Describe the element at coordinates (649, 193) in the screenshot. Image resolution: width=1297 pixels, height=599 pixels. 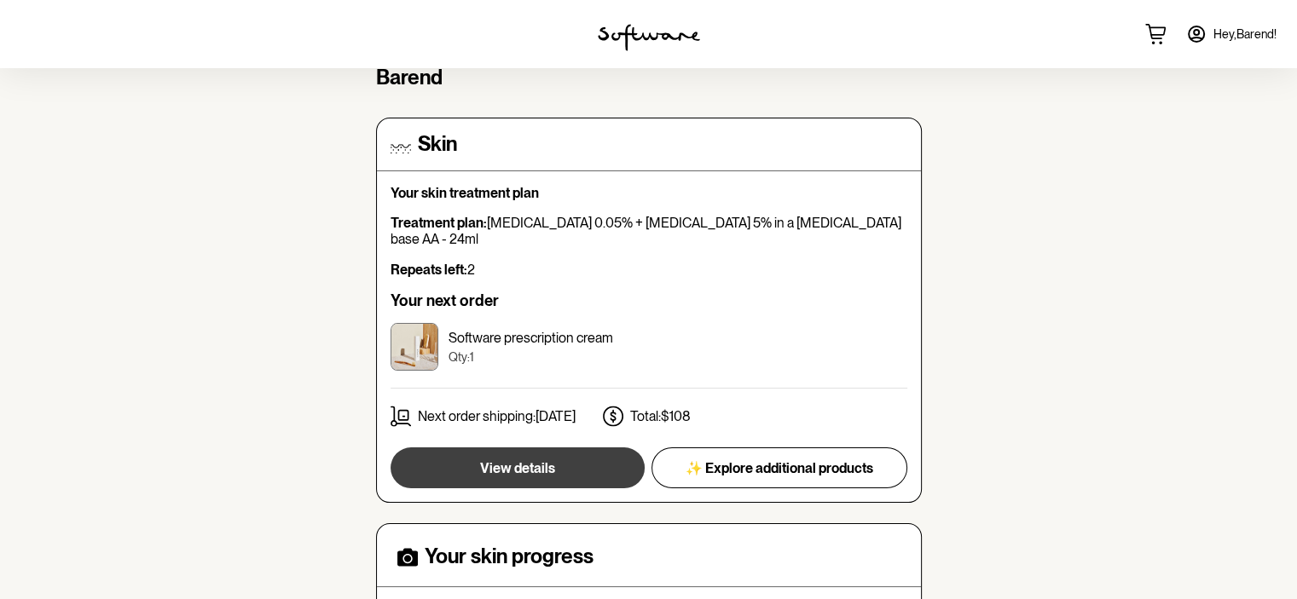
I see `p: Your skin treatment plan` at that location.